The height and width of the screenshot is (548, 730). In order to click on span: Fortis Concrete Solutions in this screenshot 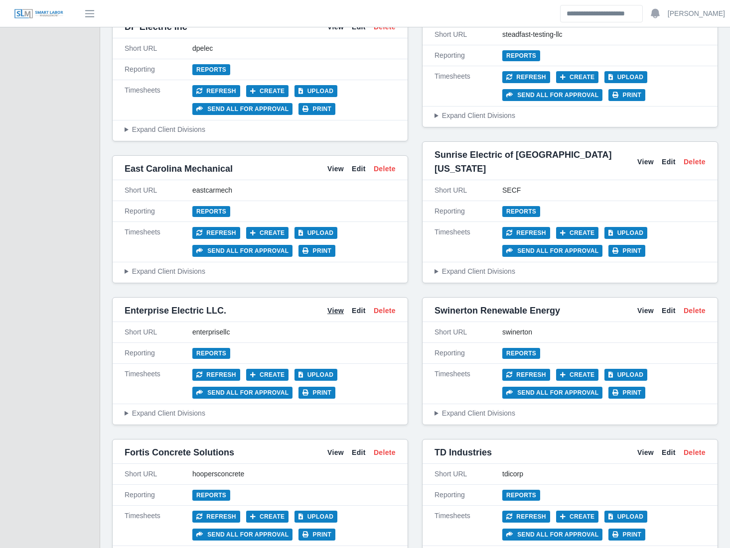, I will do `click(179, 453)`.